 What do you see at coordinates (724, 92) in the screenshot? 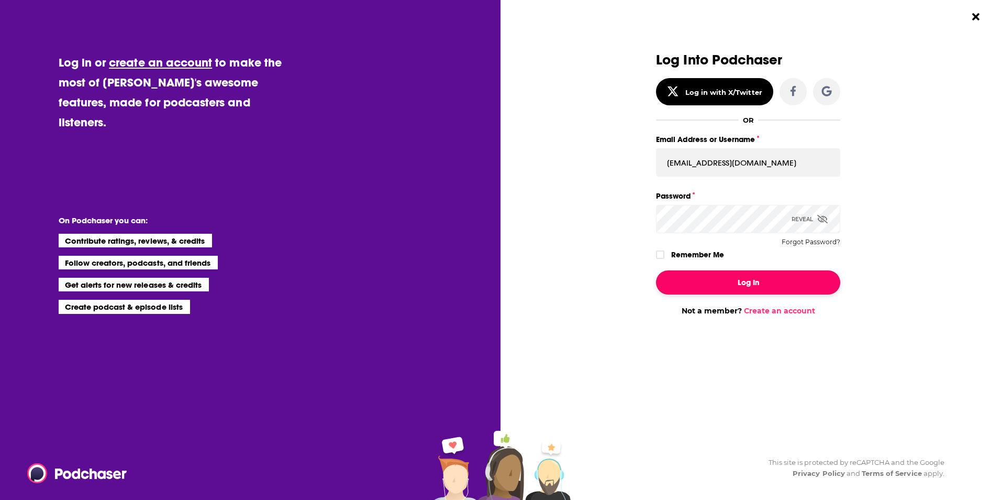
I see `div: Log in with X/Twitter` at bounding box center [724, 92].